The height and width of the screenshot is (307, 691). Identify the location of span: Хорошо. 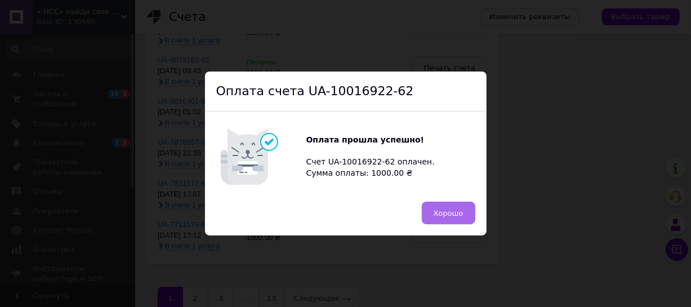
(448, 213).